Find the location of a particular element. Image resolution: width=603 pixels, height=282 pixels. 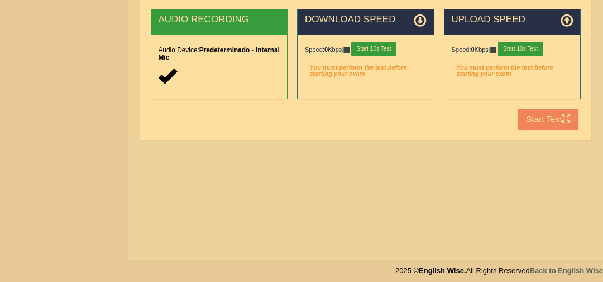

strong: Predeterminado - Internal Mic is located at coordinates (218, 54).